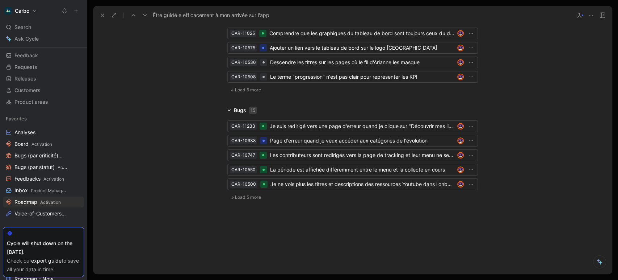 This screenshot has width=618, height=280. What do you see at coordinates (242, 110) in the screenshot?
I see `div: Bugs15` at bounding box center [242, 110].